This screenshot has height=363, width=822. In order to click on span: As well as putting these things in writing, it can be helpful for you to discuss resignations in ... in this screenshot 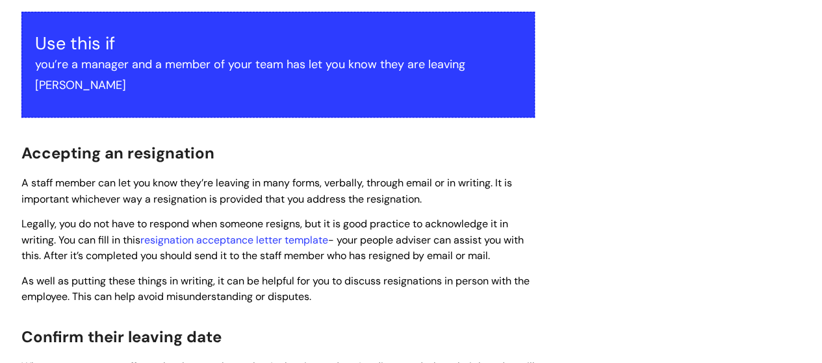, I will do `click(276, 289)`.